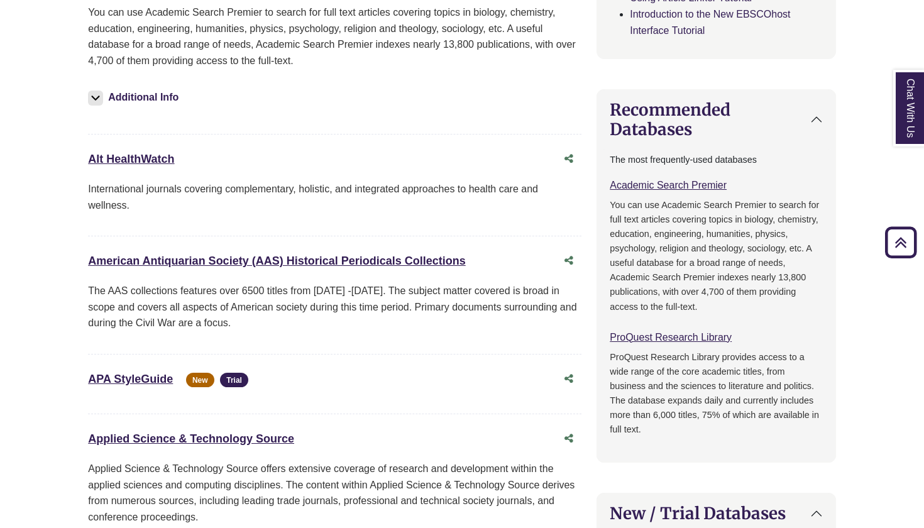 This screenshot has width=924, height=528. What do you see at coordinates (191, 439) in the screenshot?
I see `a: Applied Science & Technology Source` at bounding box center [191, 439].